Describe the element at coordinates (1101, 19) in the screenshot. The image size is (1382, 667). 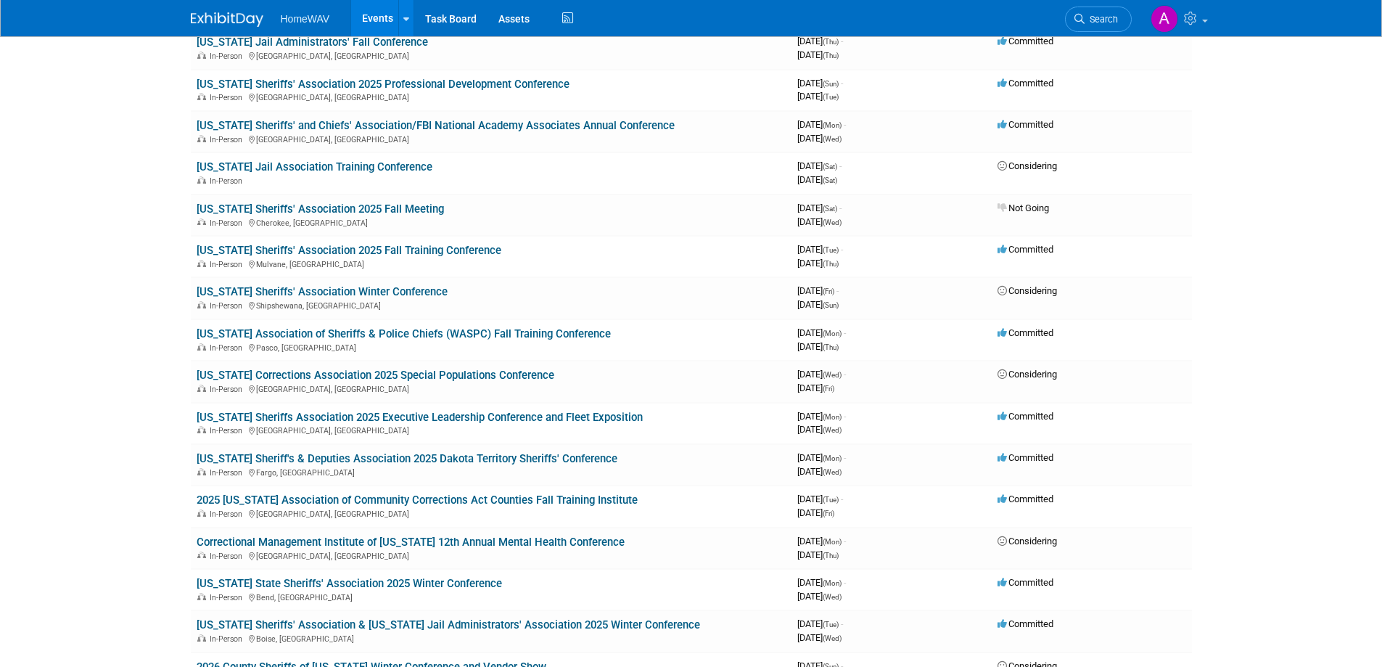
I see `span: Search` at that location.